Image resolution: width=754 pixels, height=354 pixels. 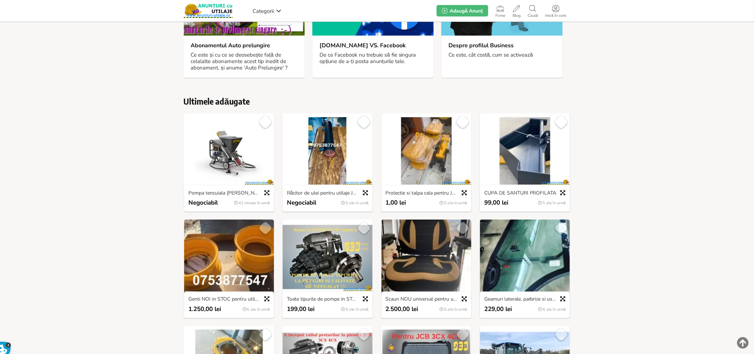 What do you see at coordinates (377, 101) in the screenshot?
I see `h2: Ultimele adăugate` at bounding box center [377, 101].